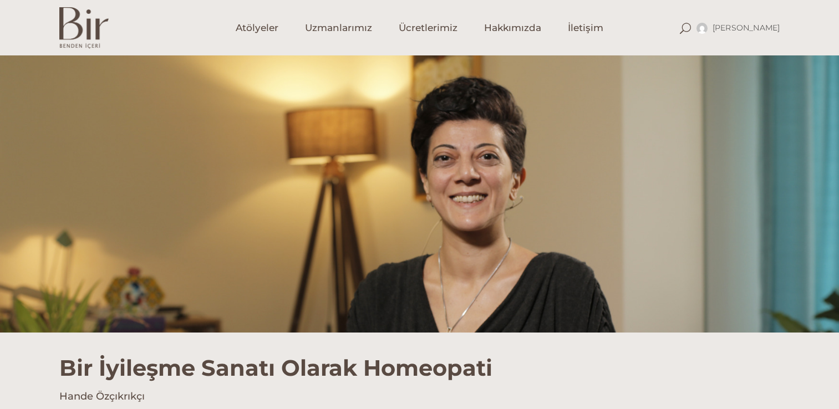 This screenshot has width=839, height=409. What do you see at coordinates (420, 357) in the screenshot?
I see `h1: Bir İyileşme Sanatı Olarak Homeopati` at bounding box center [420, 357].